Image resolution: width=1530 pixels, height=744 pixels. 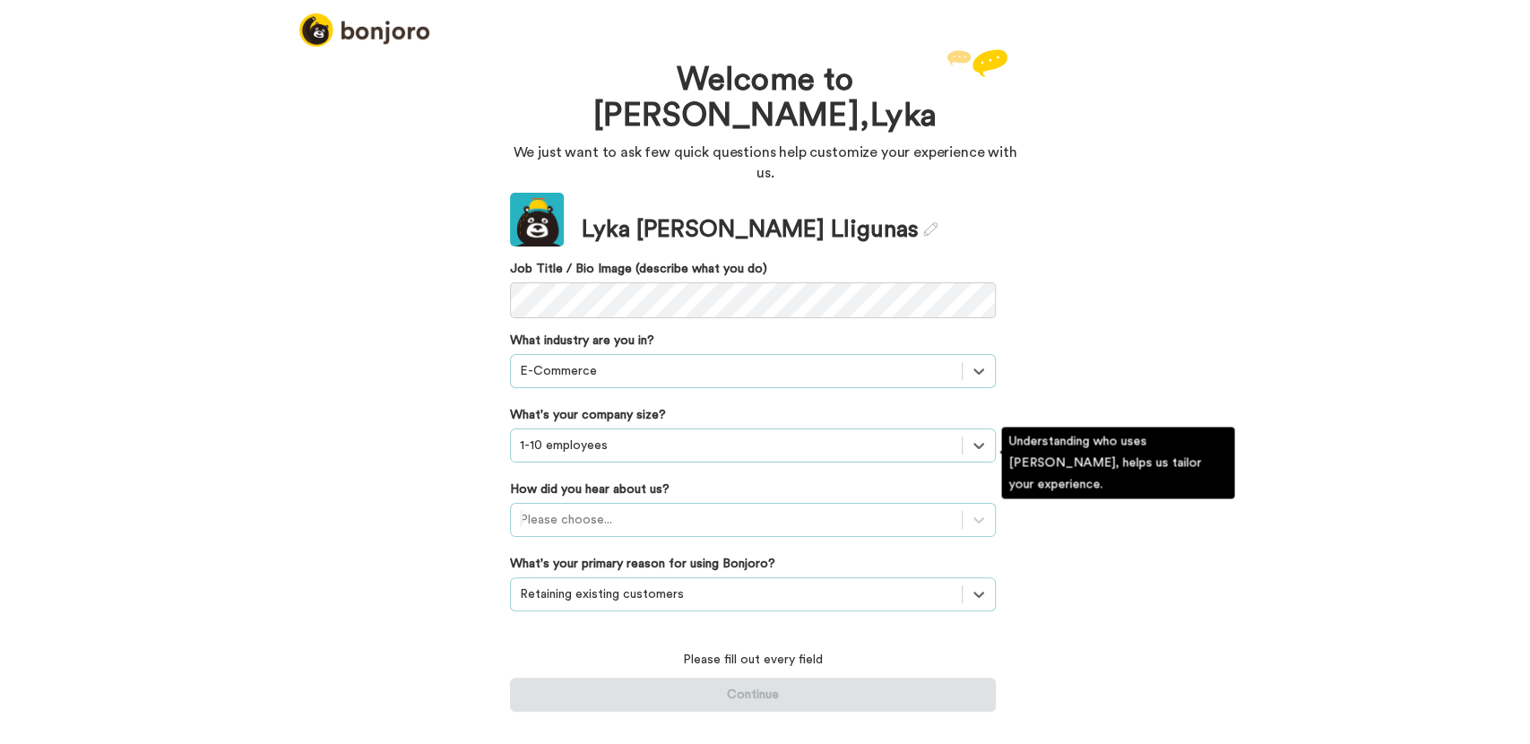 I want to click on p: We just want to ask few quick questions help customize your experience with us., so click(x=765, y=163).